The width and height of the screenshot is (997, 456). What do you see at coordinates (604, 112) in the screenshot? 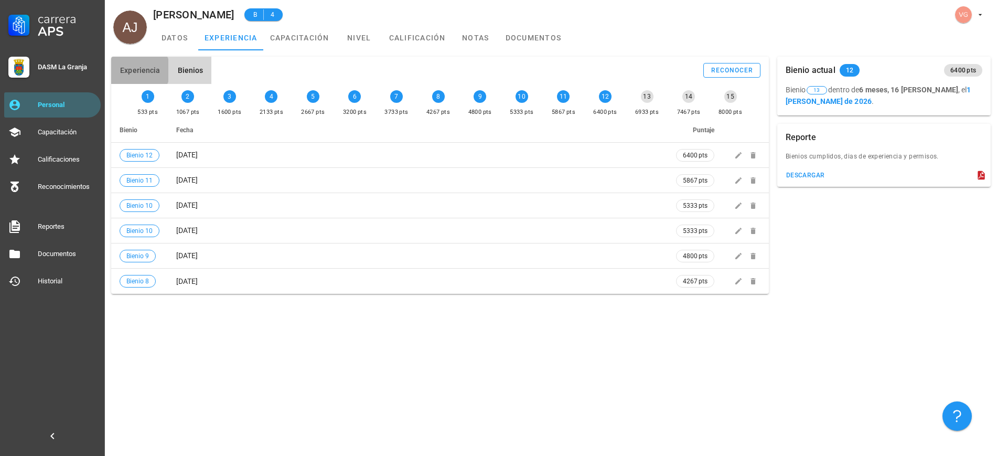
I see `div: 6400 pts` at bounding box center [604, 112].